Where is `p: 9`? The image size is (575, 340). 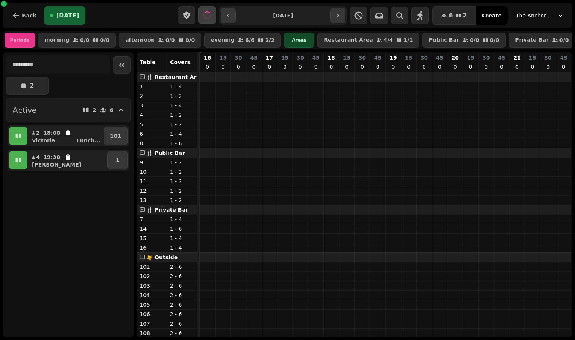
p: 9 is located at coordinates (152, 162).